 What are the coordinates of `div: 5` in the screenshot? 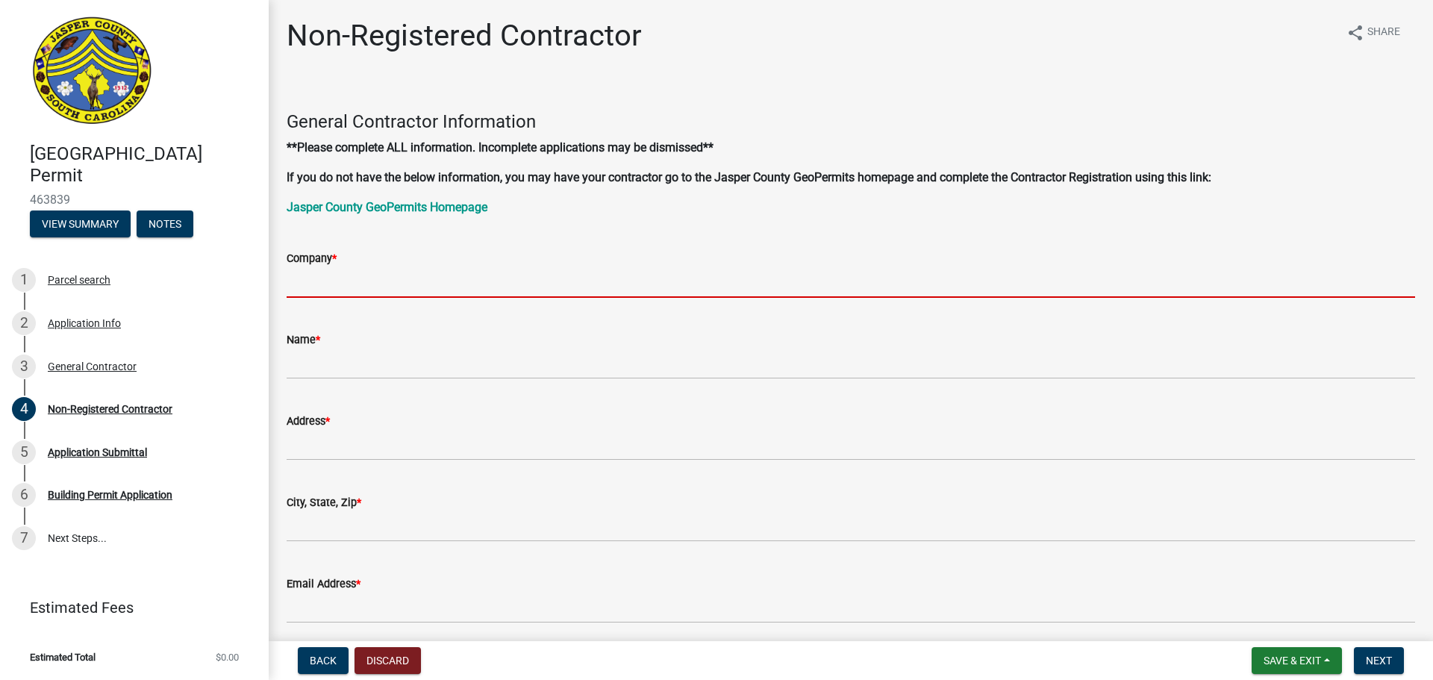 It's located at (24, 452).